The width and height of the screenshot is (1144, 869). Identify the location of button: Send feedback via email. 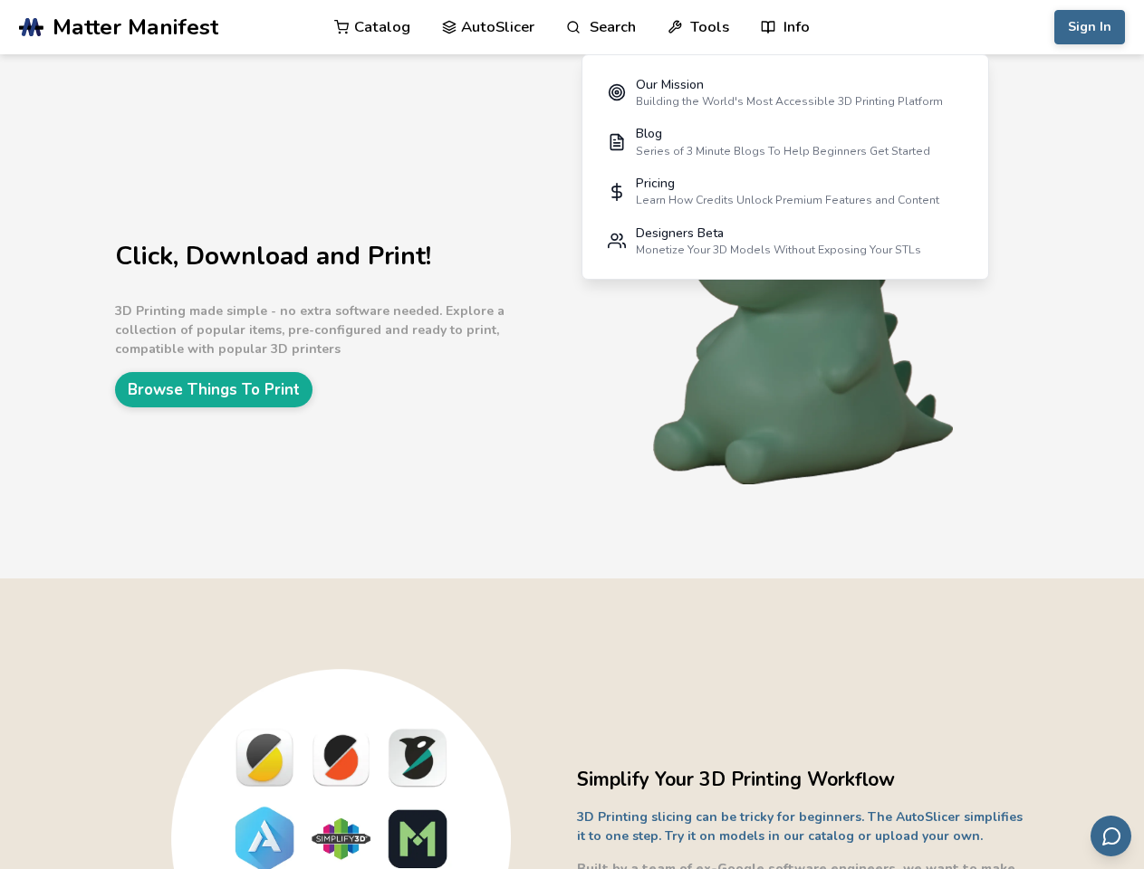
(1110, 836).